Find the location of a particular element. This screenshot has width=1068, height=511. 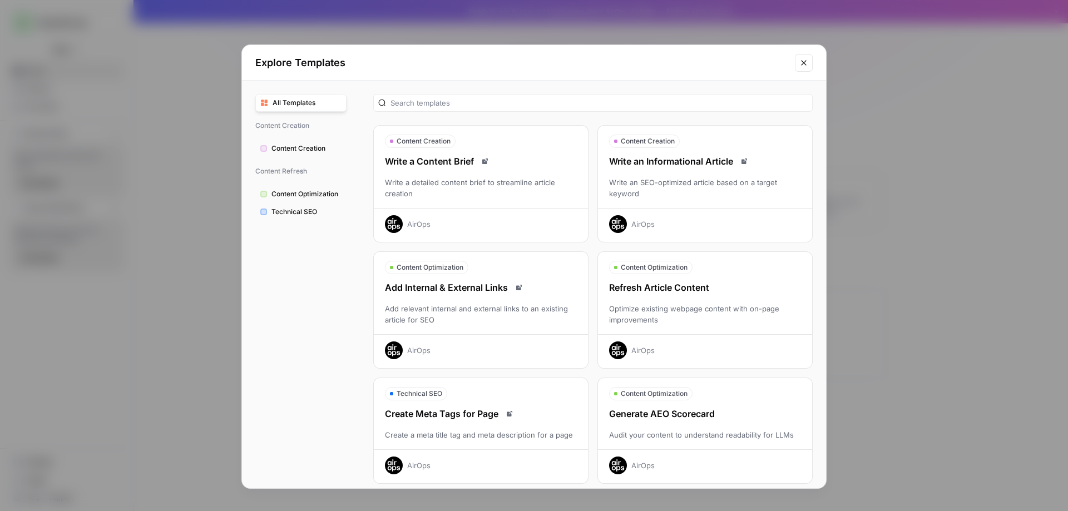

button: Content Creation is located at coordinates (301, 148).